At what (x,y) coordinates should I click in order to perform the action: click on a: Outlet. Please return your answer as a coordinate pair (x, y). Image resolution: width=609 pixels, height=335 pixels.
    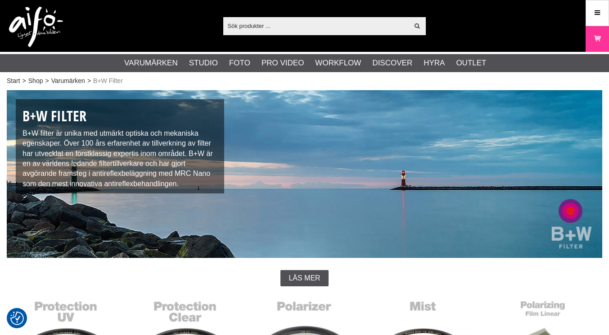
    Looking at the image, I should click on (471, 63).